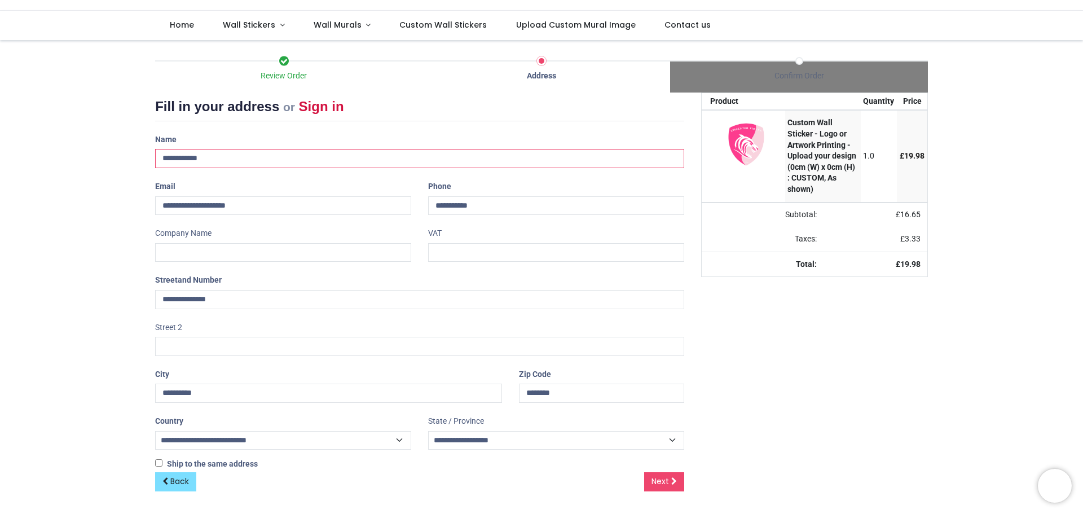 The width and height of the screenshot is (1083, 514). Describe the element at coordinates (183, 233) in the screenshot. I see `label: Company Name` at that location.